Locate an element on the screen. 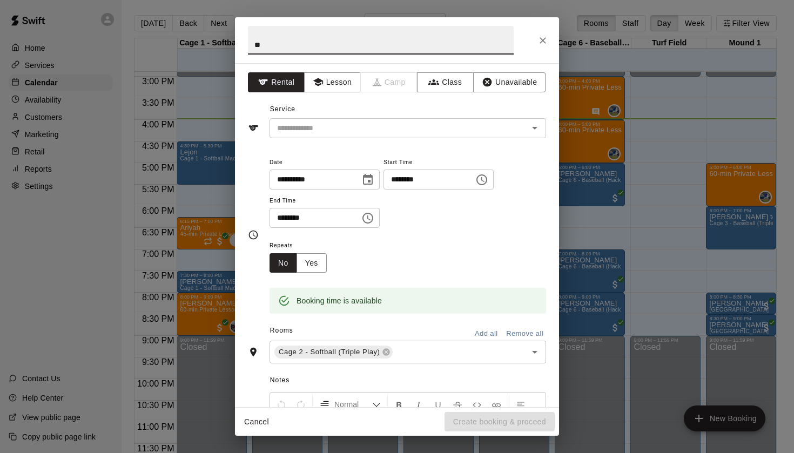 This screenshot has height=453, width=794. button: Redo is located at coordinates (301, 404).